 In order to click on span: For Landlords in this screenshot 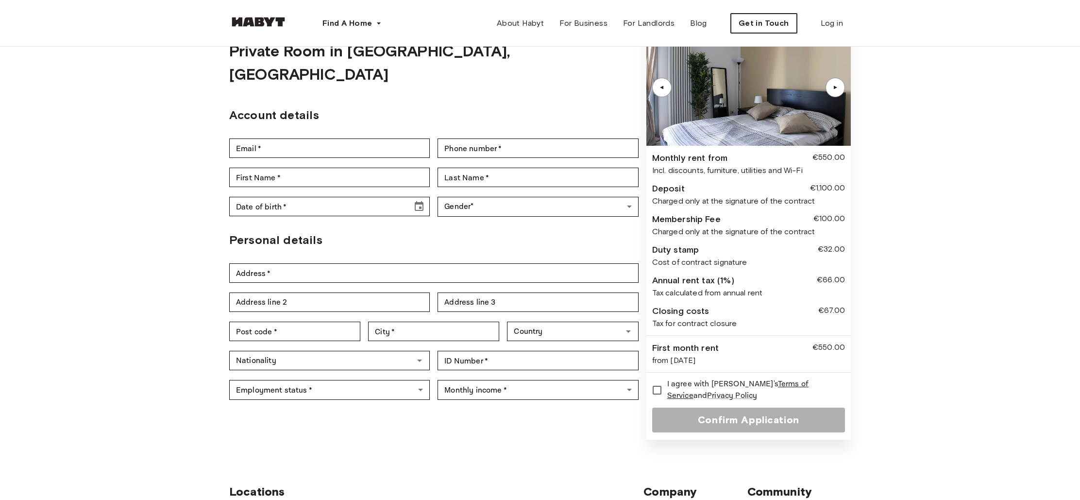, I will do `click(649, 23)`.